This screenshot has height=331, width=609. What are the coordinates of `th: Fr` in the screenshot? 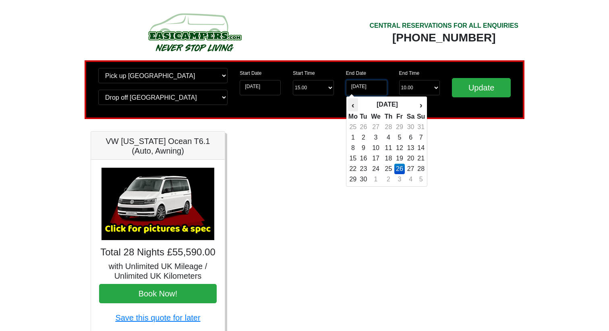 It's located at (399, 117).